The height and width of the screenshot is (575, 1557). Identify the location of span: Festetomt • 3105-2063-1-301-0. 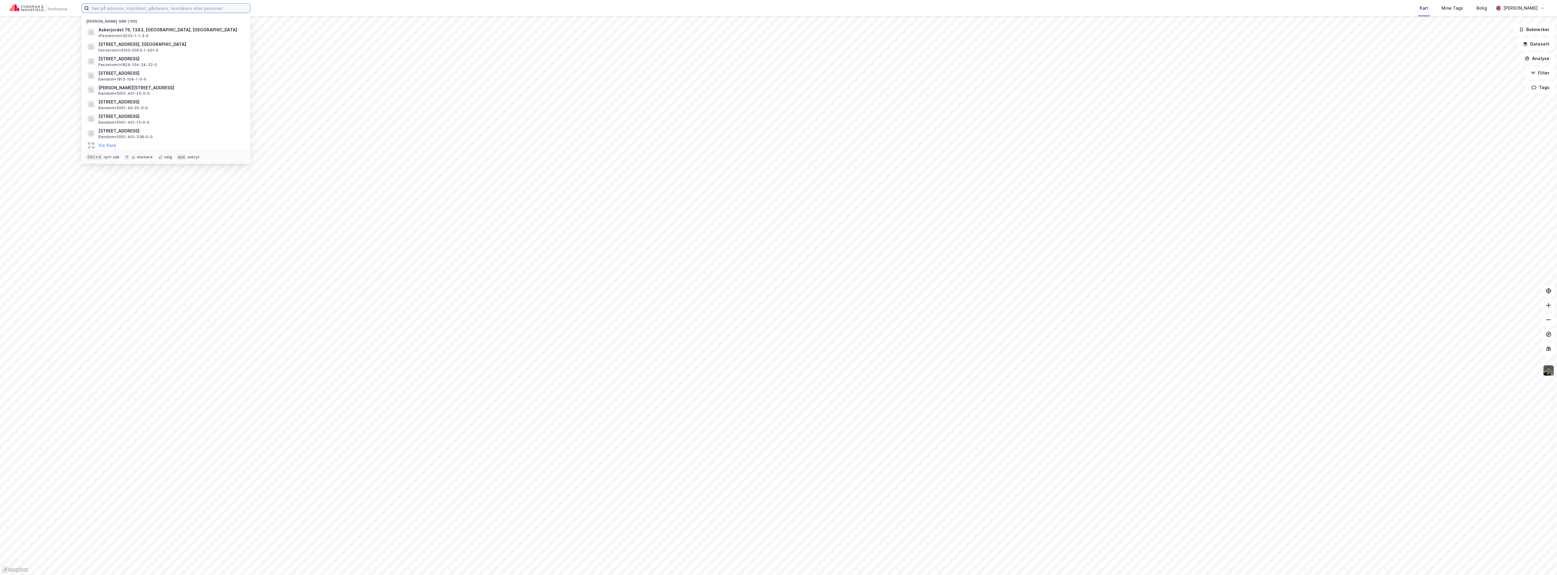
(128, 50).